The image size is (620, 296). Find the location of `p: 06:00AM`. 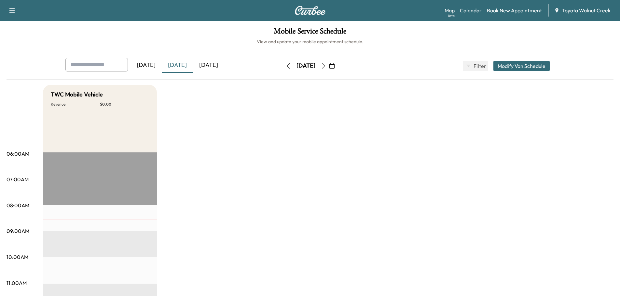

p: 06:00AM is located at coordinates (18, 154).